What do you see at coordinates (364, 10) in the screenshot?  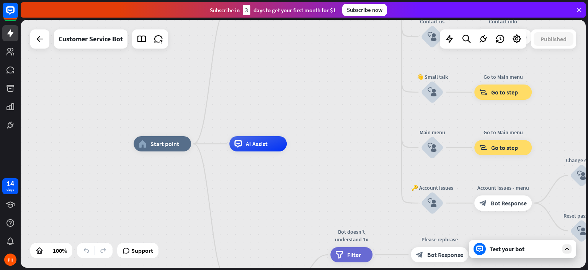 I see `div: Subscribe now` at bounding box center [364, 10].